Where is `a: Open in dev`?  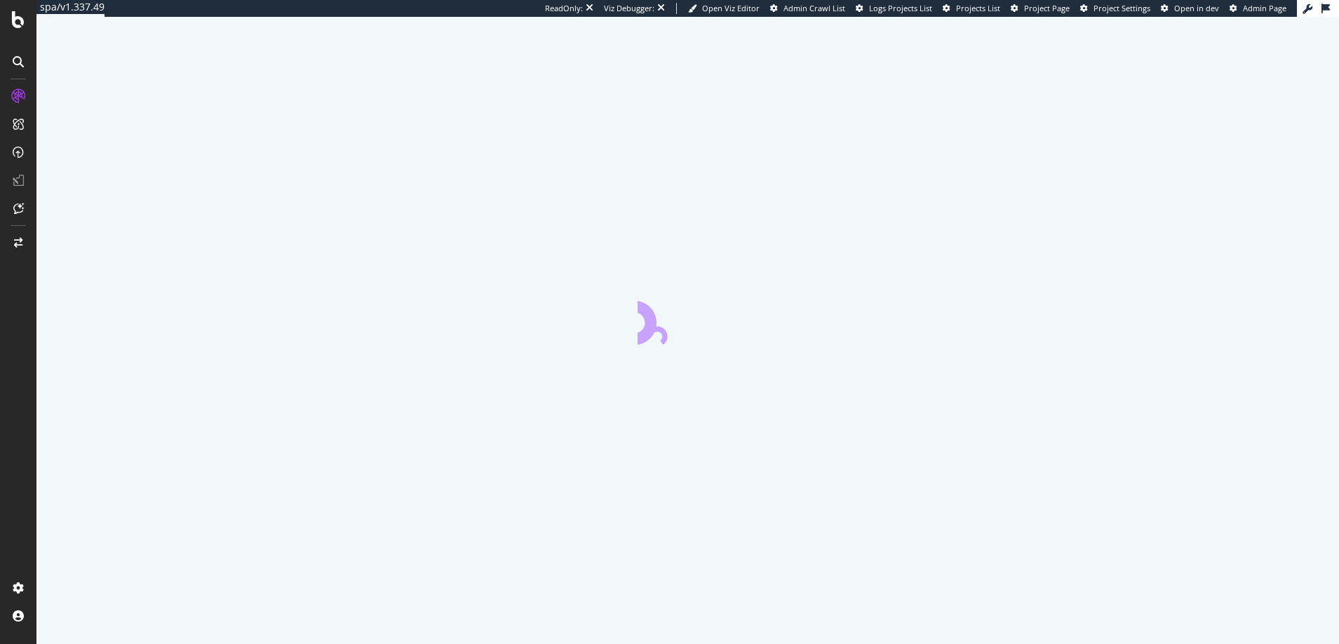
a: Open in dev is located at coordinates (1190, 8).